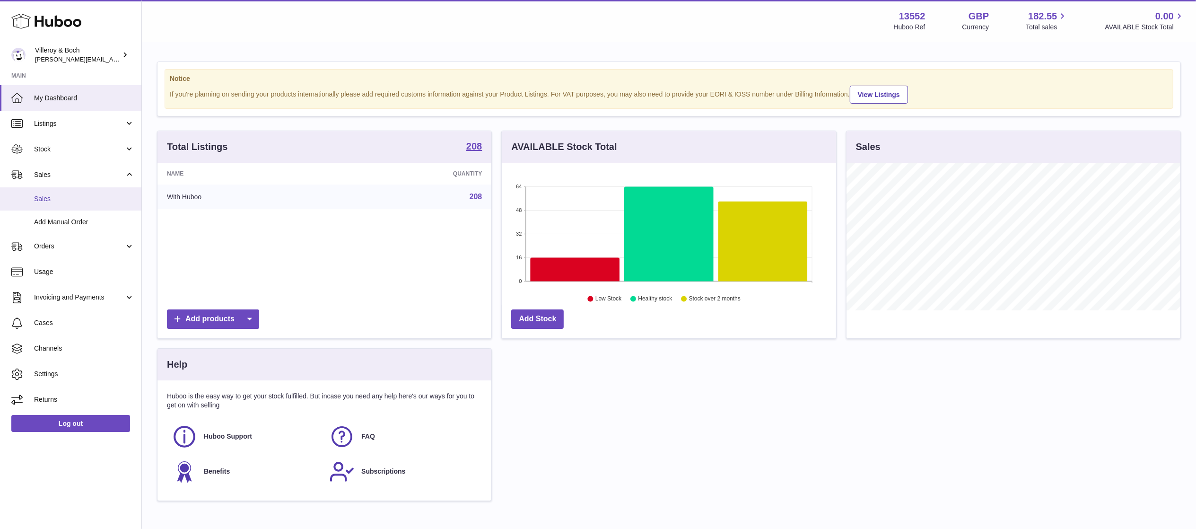  Describe the element at coordinates (519, 257) in the screenshot. I see `text: 16` at that location.